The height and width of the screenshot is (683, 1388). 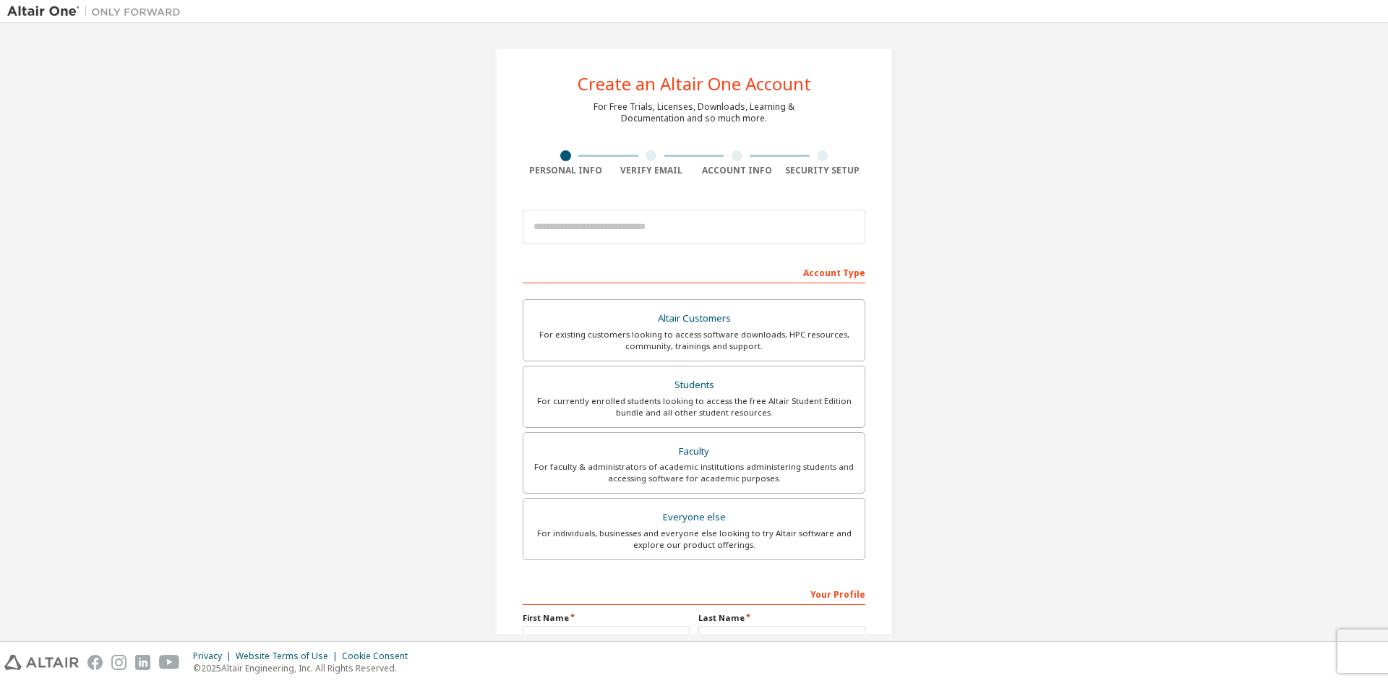 What do you see at coordinates (606, 618) in the screenshot?
I see `label: First Name` at bounding box center [606, 618].